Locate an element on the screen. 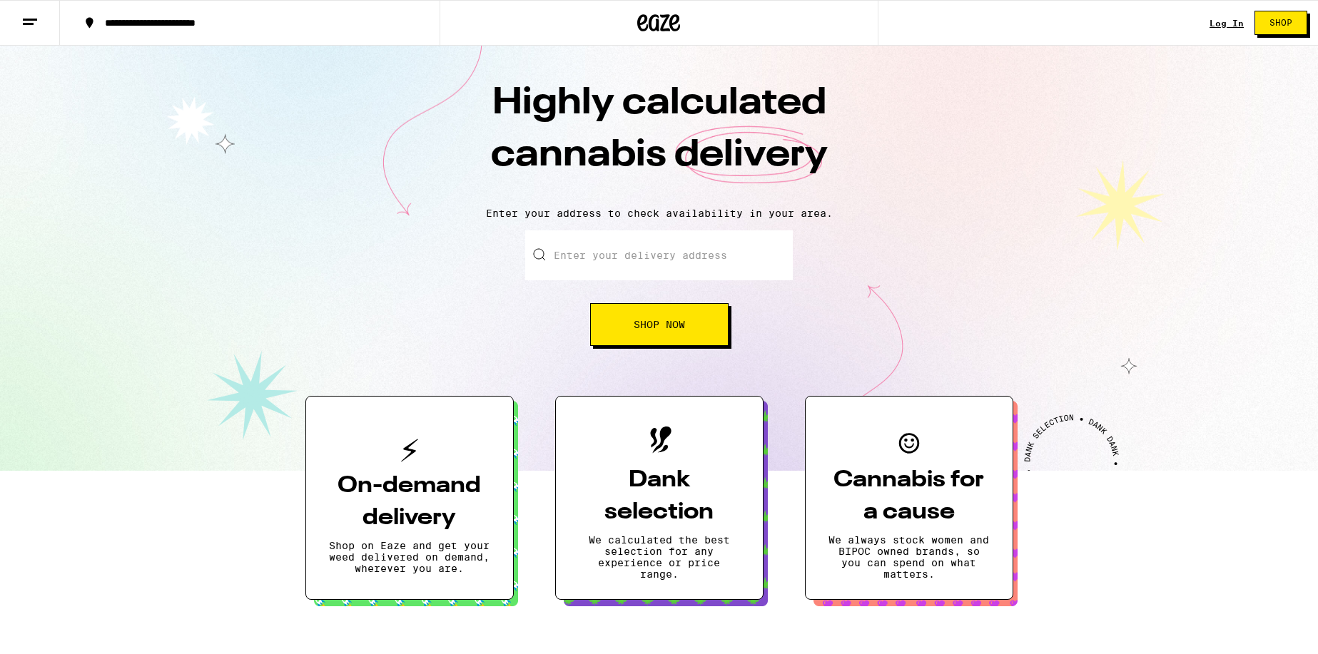 This screenshot has height=654, width=1318. p: We always stock women and BIPOC owned brands, so you can spend on what matters. is located at coordinates (909, 557).